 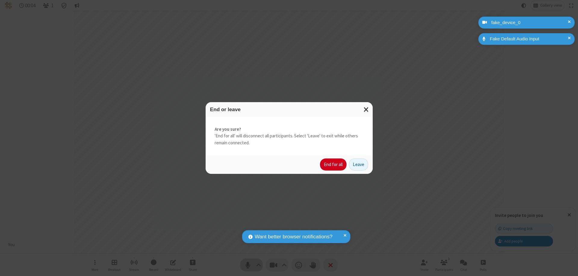 What do you see at coordinates (294, 237) in the screenshot?
I see `span: Want better browser notifications?` at bounding box center [294, 237].